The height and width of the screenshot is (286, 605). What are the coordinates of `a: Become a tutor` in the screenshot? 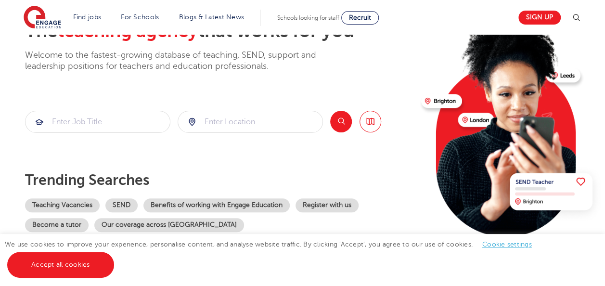 It's located at (57, 225).